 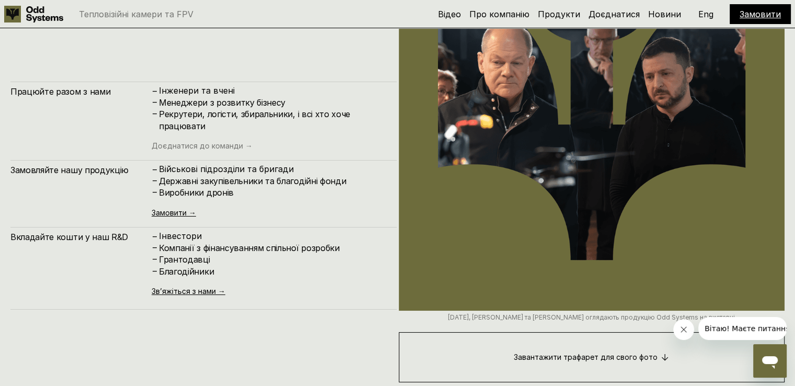 I want to click on p: Інвестори, so click(x=272, y=236).